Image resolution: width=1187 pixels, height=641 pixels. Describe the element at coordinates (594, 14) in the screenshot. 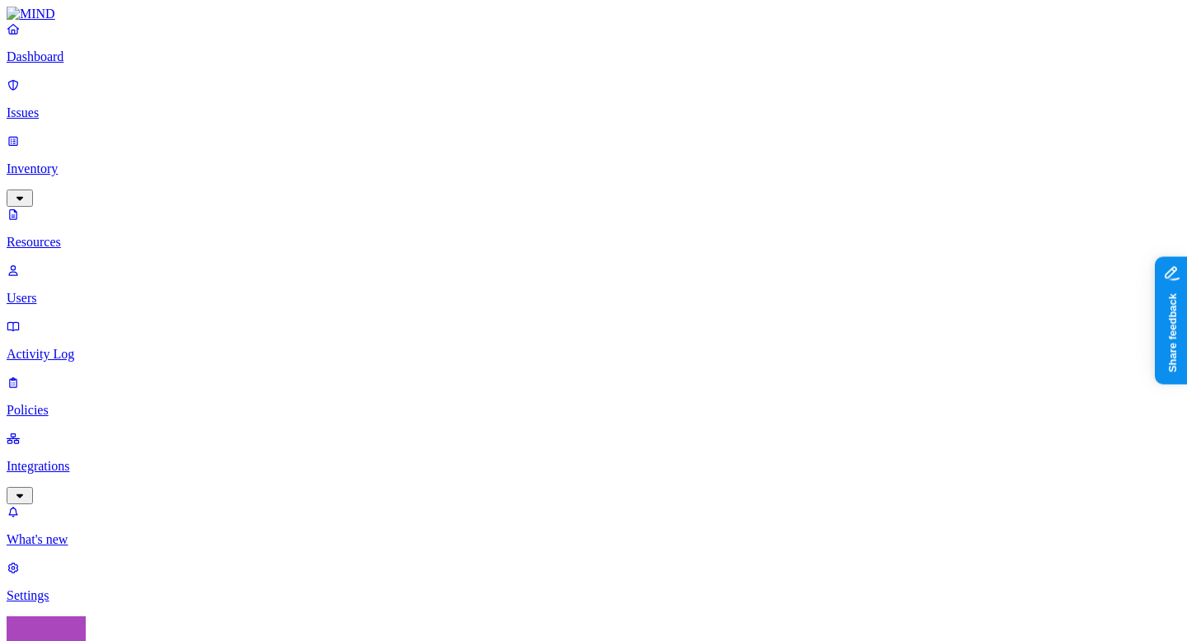

I see `a: MIND` at that location.